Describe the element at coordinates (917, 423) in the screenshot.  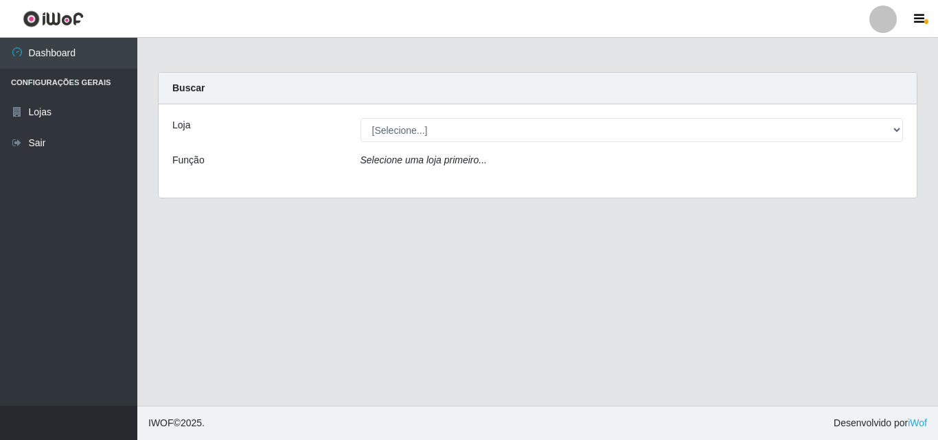
I see `a: iWof` at that location.